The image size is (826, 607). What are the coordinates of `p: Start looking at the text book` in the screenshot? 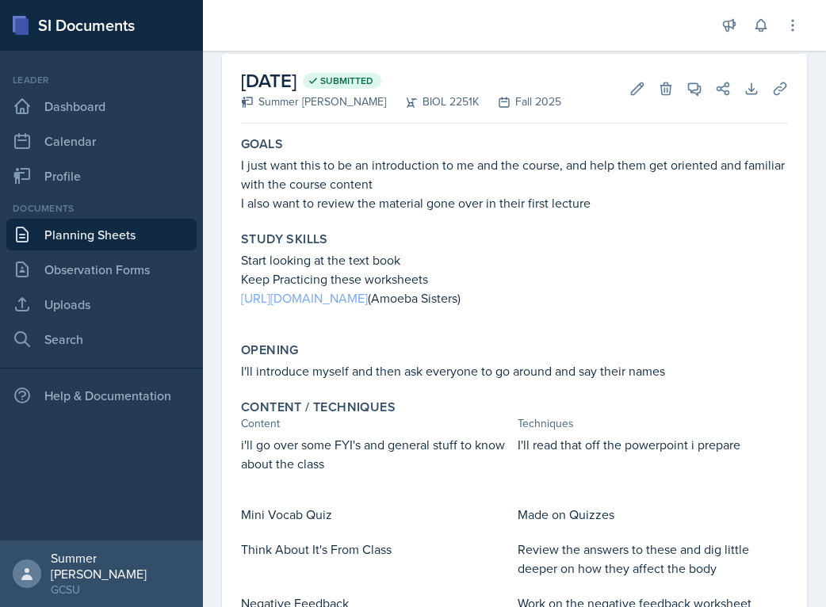 It's located at (514, 260).